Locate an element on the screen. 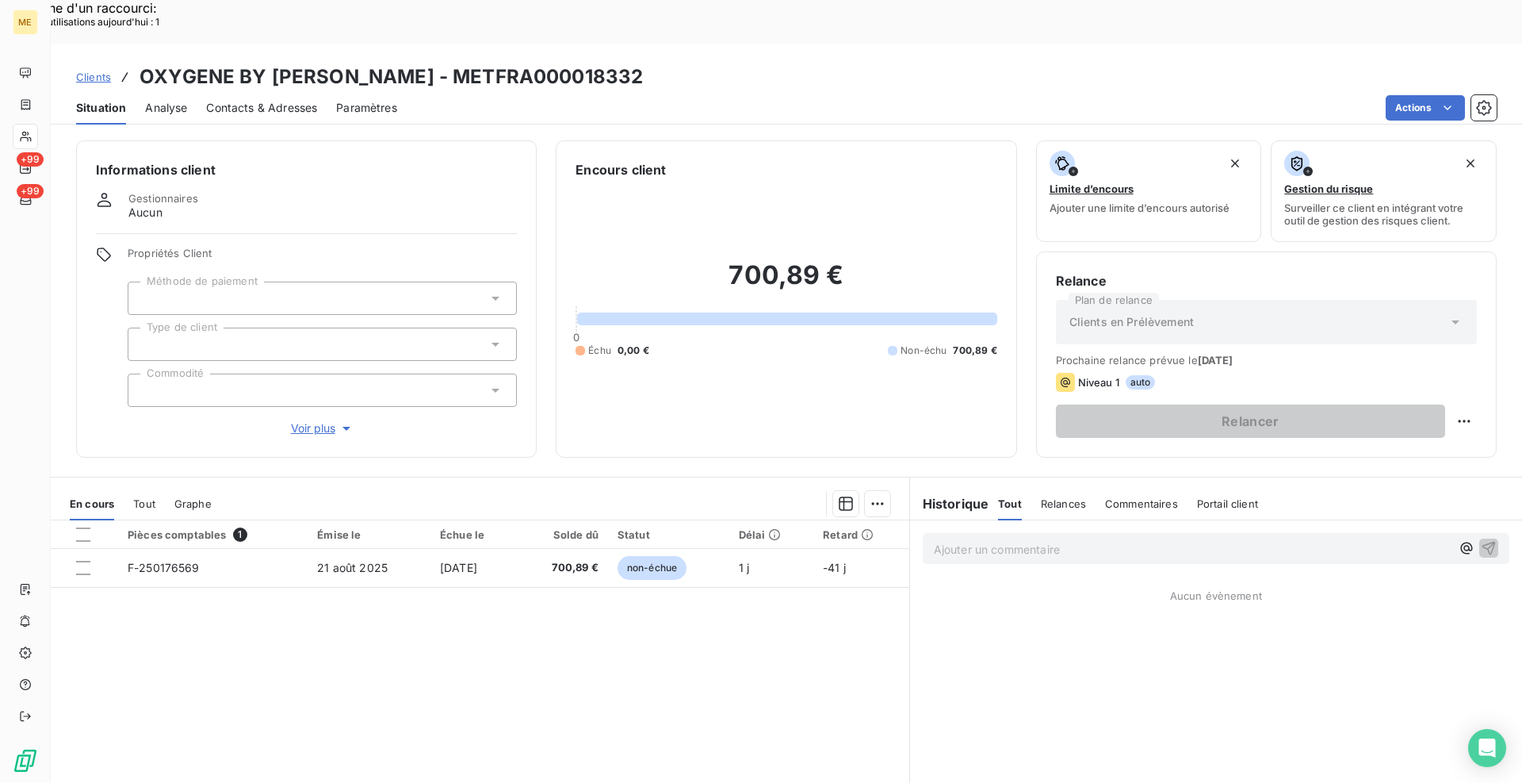 This screenshot has height=783, width=1522. a: Clients is located at coordinates (94, 77).